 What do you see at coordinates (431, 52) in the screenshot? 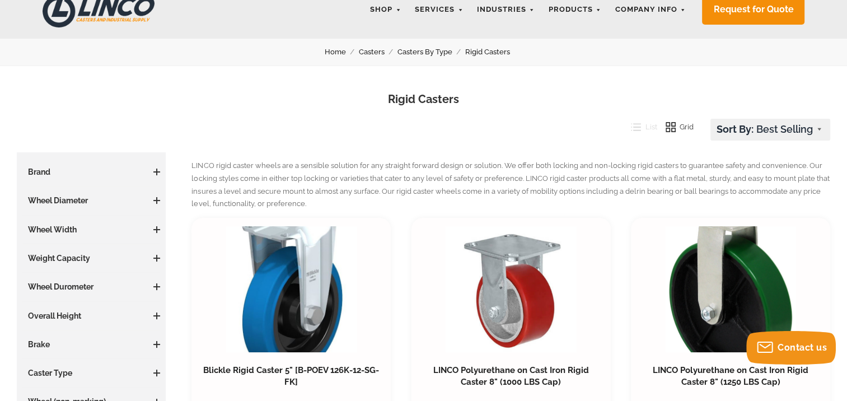
I see `a: Casters By Type` at bounding box center [431, 52].